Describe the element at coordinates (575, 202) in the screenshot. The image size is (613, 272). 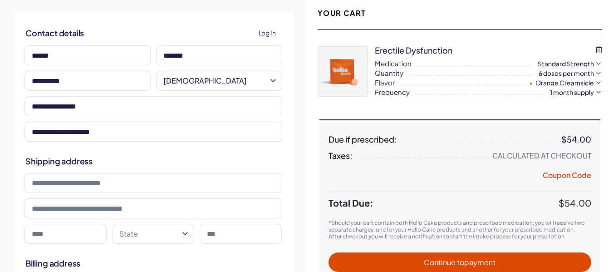
I see `span: $54.00` at that location.